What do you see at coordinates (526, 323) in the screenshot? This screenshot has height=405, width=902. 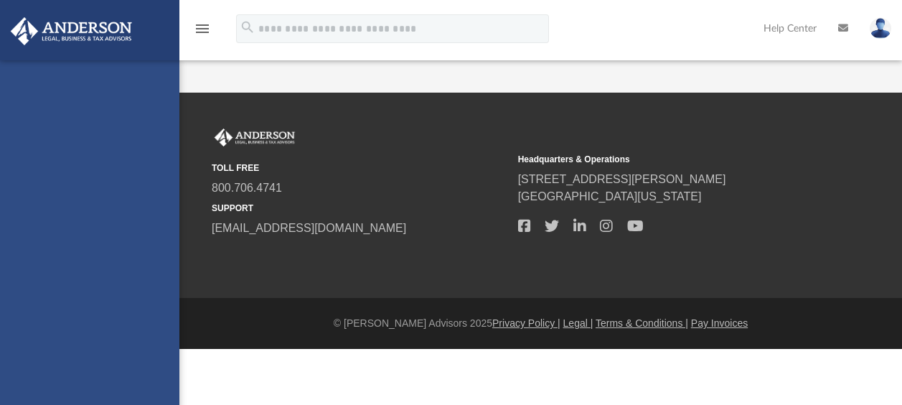 I see `a: Privacy Policy |` at bounding box center [526, 323].